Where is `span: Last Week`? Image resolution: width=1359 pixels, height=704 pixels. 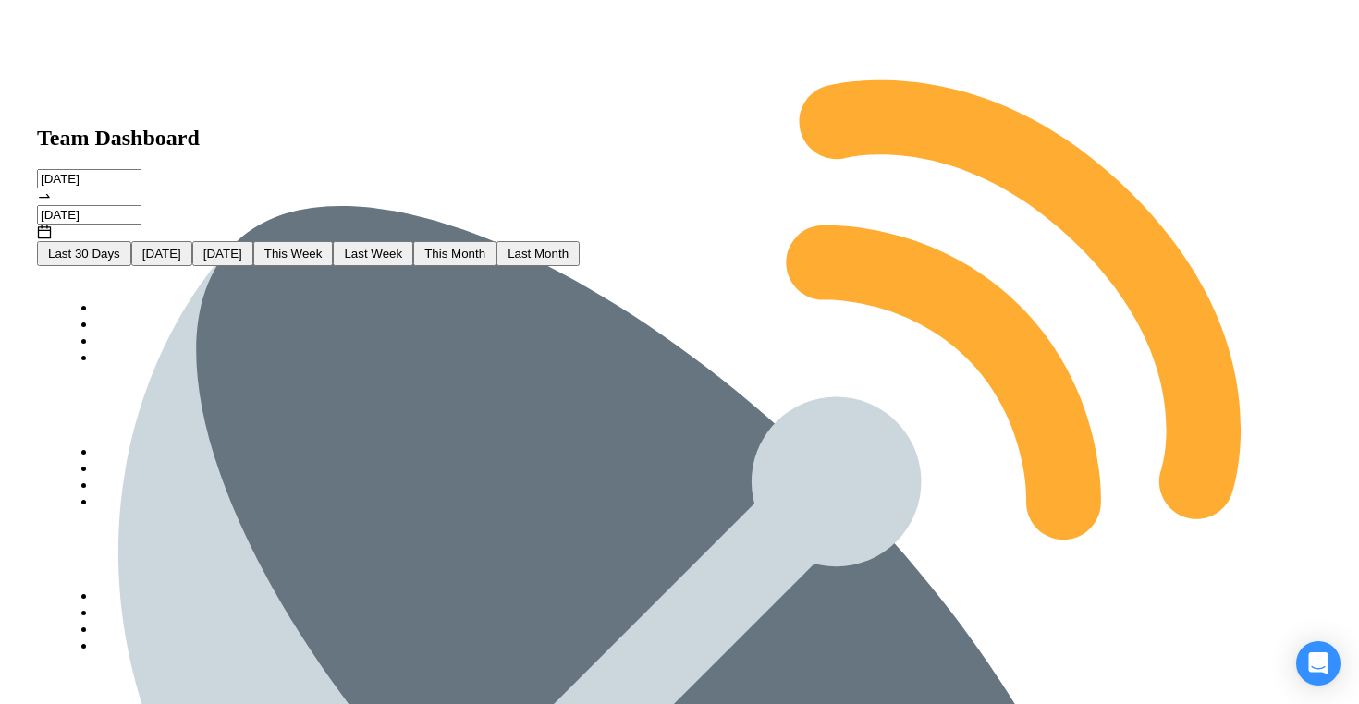
span: Last Week is located at coordinates (373, 253).